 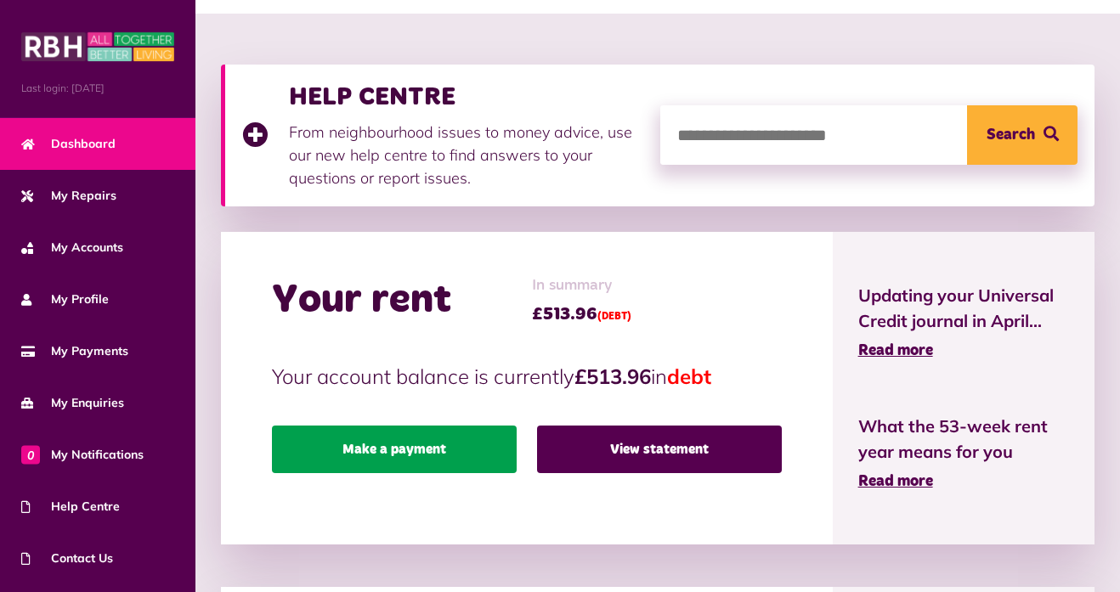 What do you see at coordinates (1010, 135) in the screenshot?
I see `span: Search` at bounding box center [1010, 135].